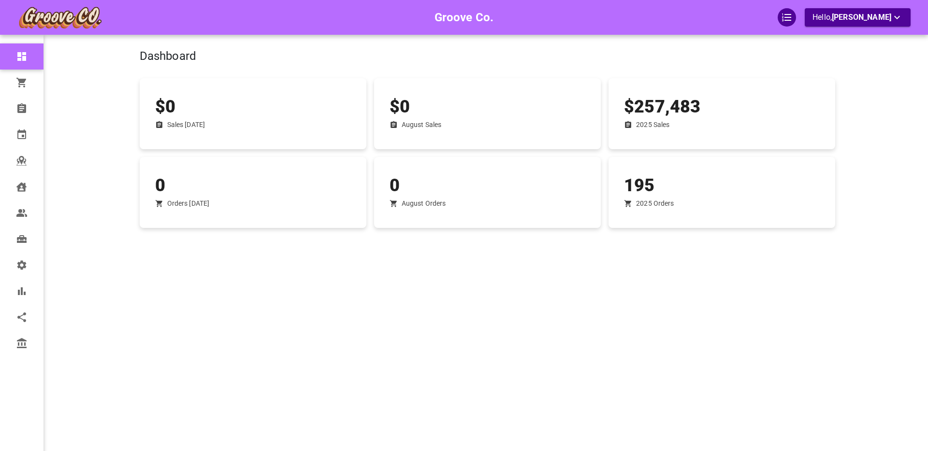  Describe the element at coordinates (60, 17) in the screenshot. I see `img: company-logo` at that location.